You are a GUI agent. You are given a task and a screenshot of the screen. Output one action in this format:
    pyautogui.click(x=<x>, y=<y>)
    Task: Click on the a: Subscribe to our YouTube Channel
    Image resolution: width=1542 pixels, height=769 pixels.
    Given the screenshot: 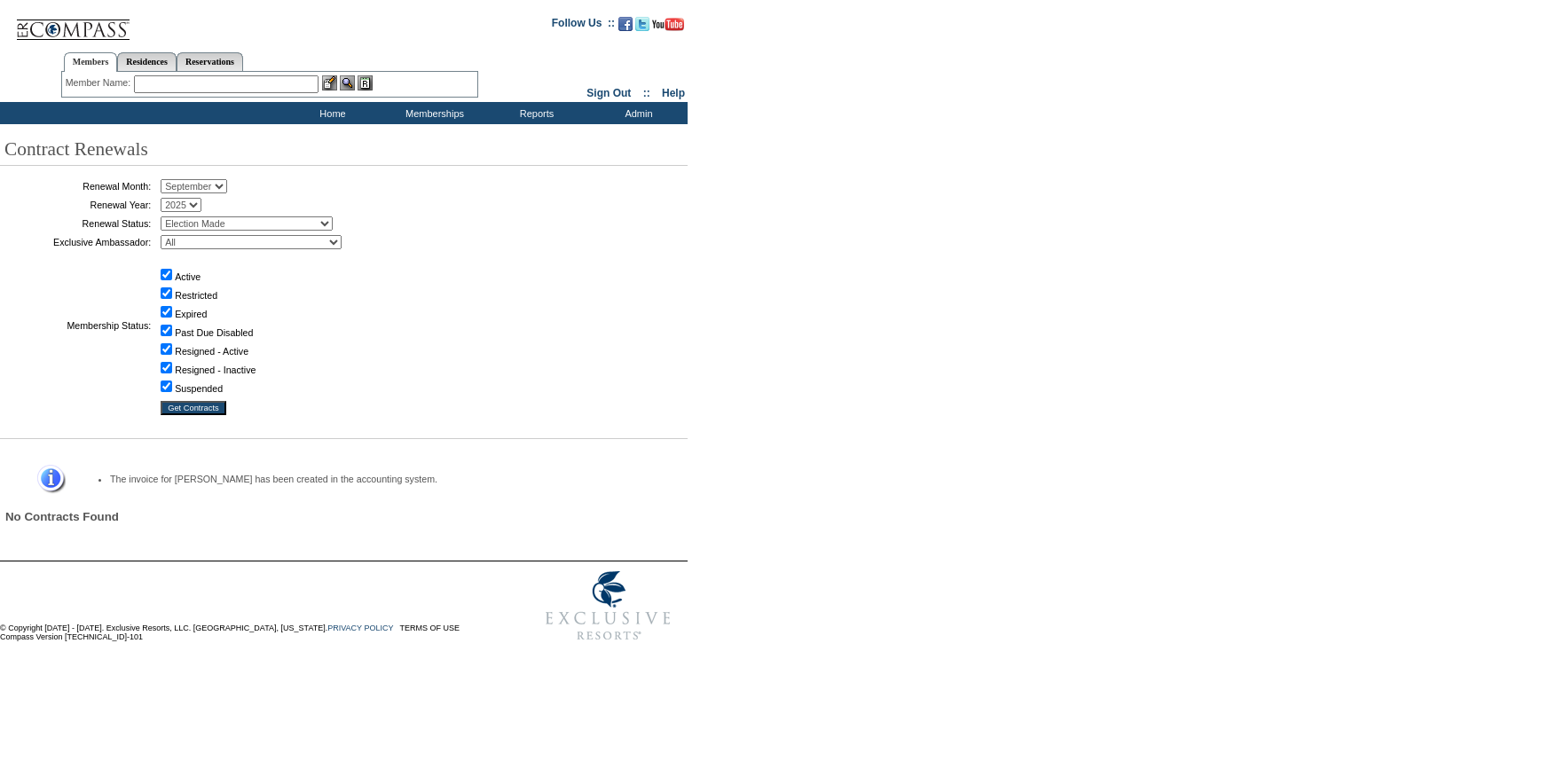 What is the action you would take?
    pyautogui.click(x=668, y=28)
    